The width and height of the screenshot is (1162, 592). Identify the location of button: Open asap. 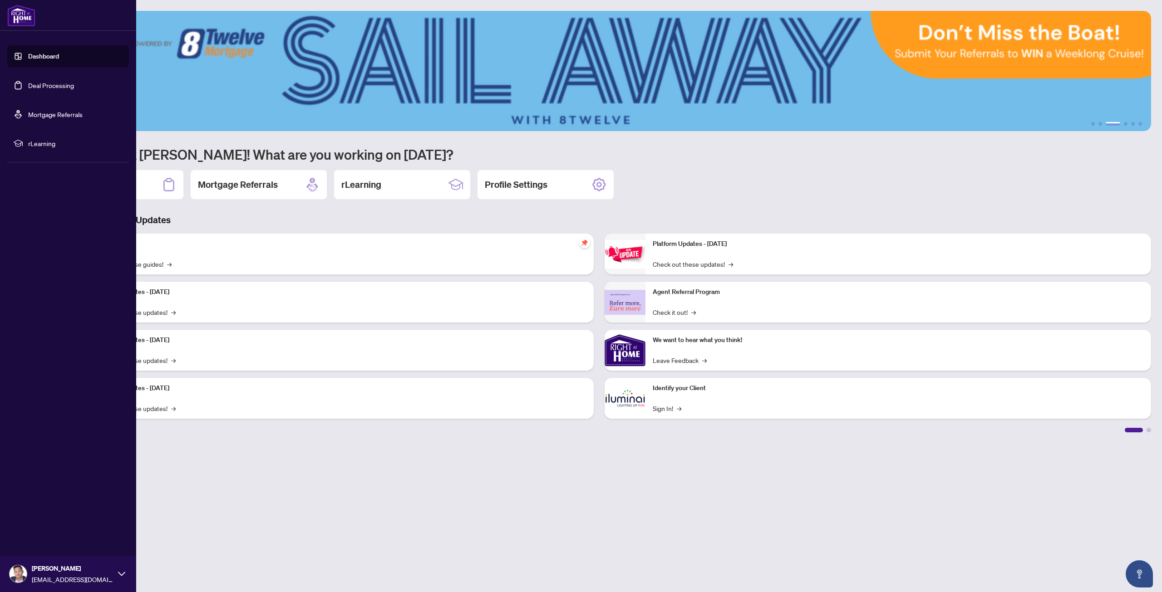
(1139, 574).